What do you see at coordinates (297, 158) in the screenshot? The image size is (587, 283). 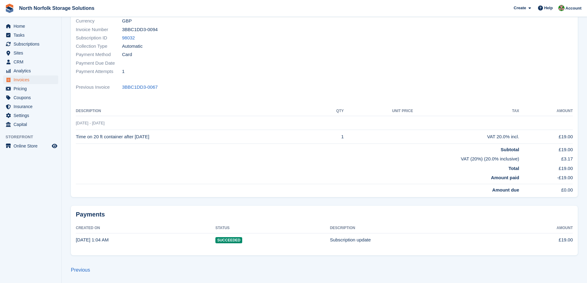 I see `td: VAT (20%) (20.0% inclusive)` at bounding box center [297, 158].